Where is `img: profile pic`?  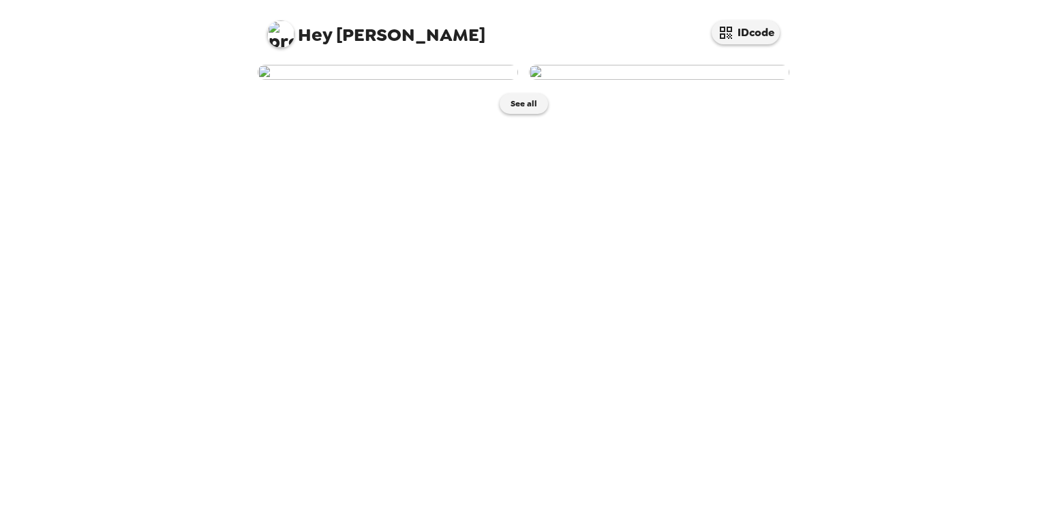
img: profile pic is located at coordinates (281, 34).